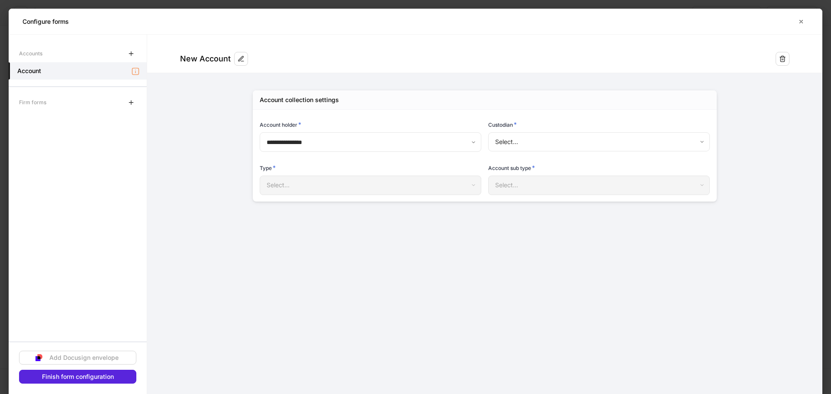 This screenshot has height=394, width=831. Describe the element at coordinates (512, 168) in the screenshot. I see `h6: Account sub type` at that location.